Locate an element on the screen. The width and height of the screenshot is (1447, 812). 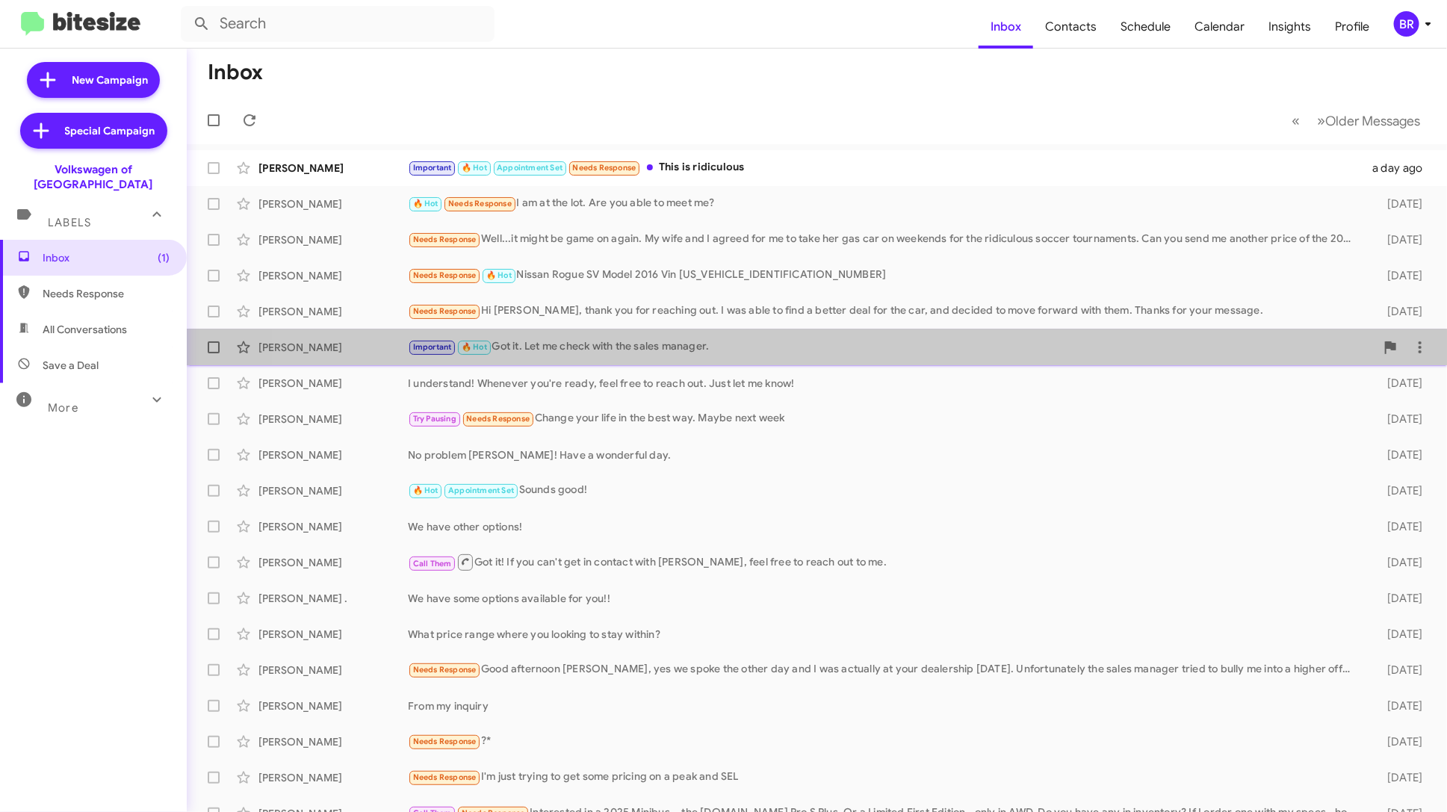
span: Calendar is located at coordinates (1219, 27).